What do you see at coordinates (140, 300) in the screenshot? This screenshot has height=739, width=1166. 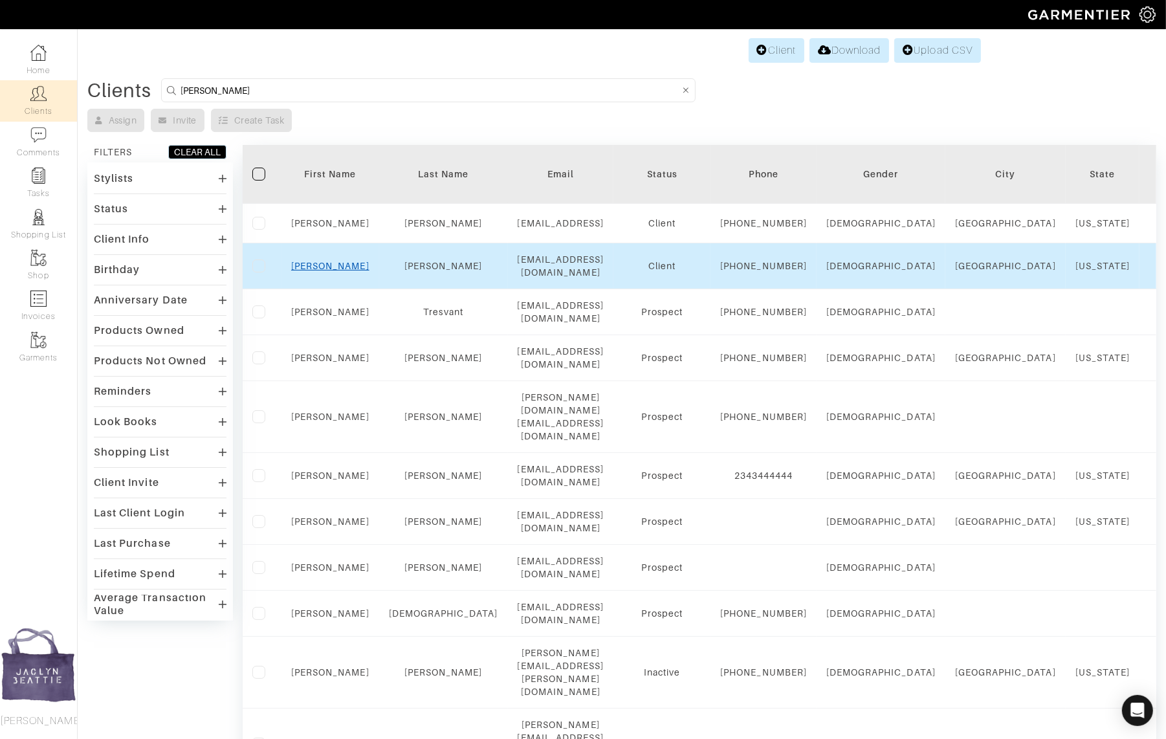 I see `div: Anniversary Date` at bounding box center [140, 300].